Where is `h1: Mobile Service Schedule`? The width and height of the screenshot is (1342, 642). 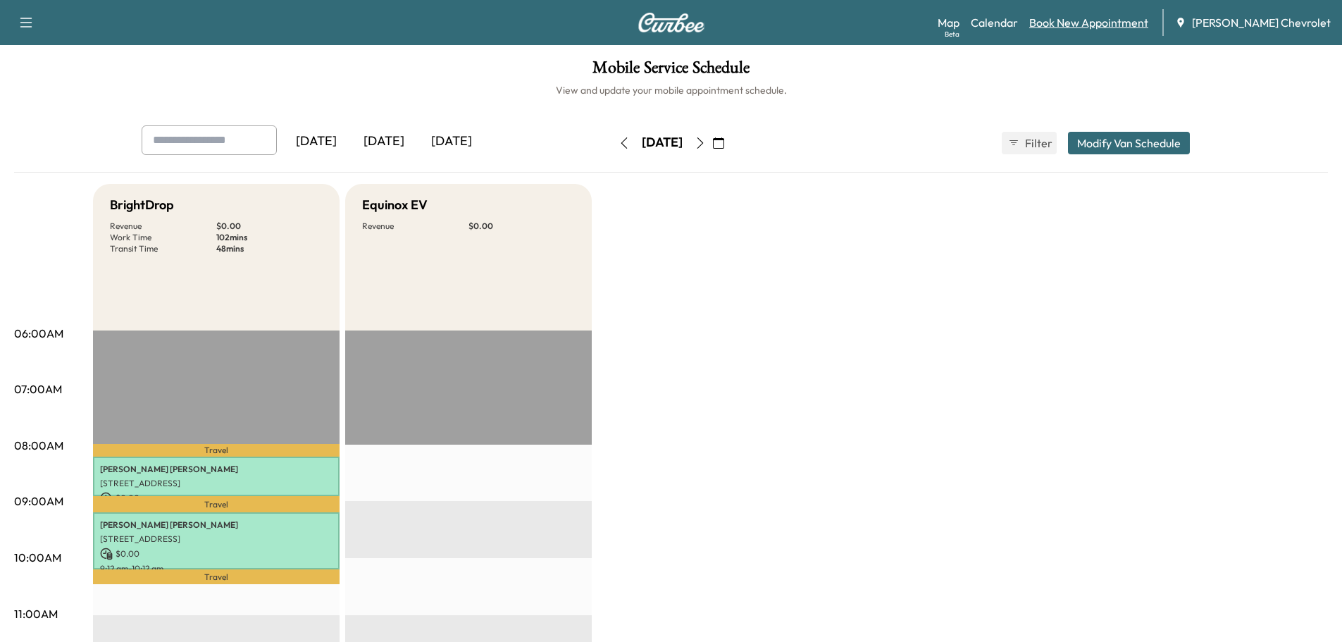 h1: Mobile Service Schedule is located at coordinates (670, 71).